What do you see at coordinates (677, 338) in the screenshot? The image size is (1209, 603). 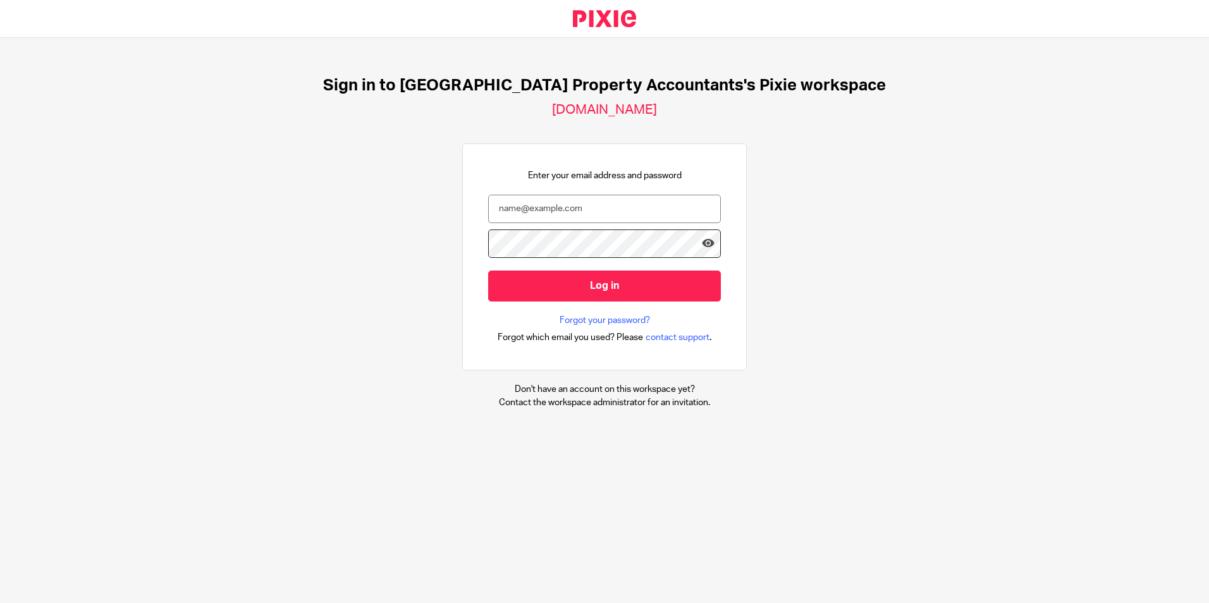 I see `span: contact support` at bounding box center [677, 338].